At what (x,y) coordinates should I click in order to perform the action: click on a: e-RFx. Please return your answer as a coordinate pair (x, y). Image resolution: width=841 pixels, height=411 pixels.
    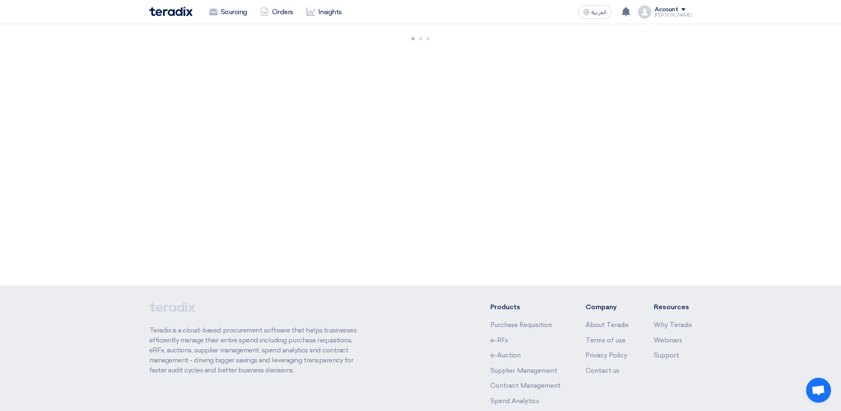
    Looking at the image, I should click on (499, 341).